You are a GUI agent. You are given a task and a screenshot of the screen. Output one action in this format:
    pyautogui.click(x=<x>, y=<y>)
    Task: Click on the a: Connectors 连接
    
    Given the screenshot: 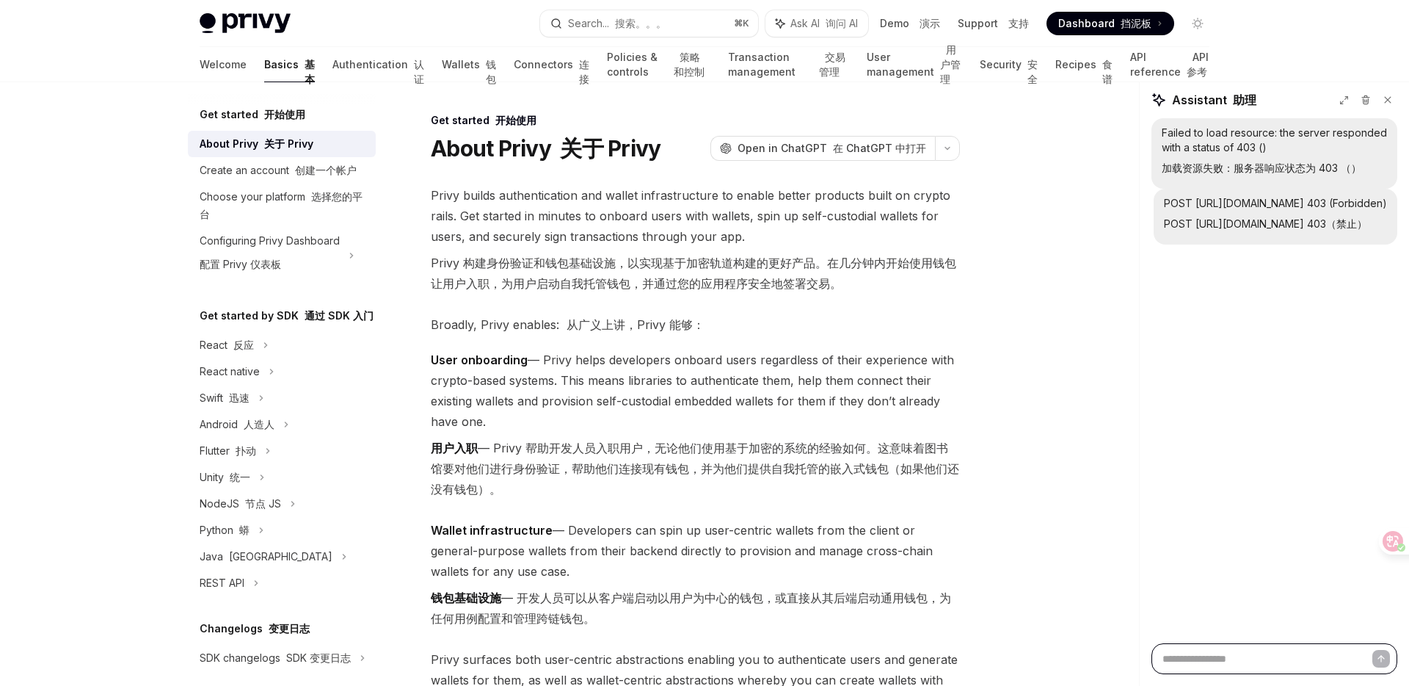 What is the action you would take?
    pyautogui.click(x=551, y=65)
    